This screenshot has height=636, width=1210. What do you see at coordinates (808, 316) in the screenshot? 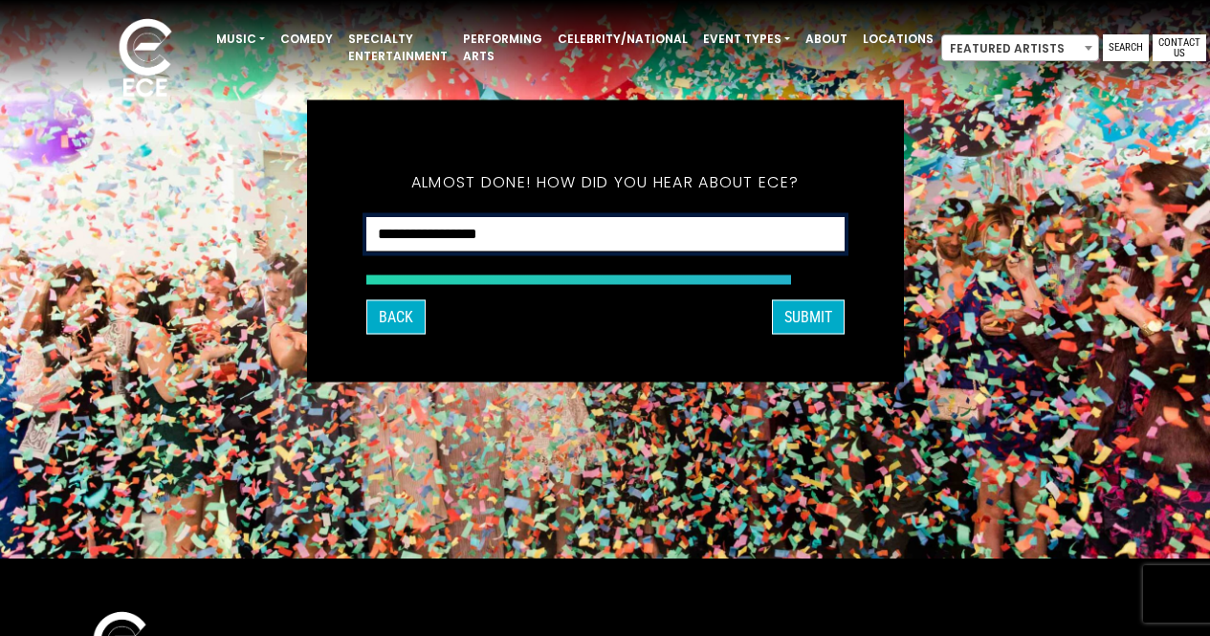
I see `button: SUBMIT` at bounding box center [808, 316].